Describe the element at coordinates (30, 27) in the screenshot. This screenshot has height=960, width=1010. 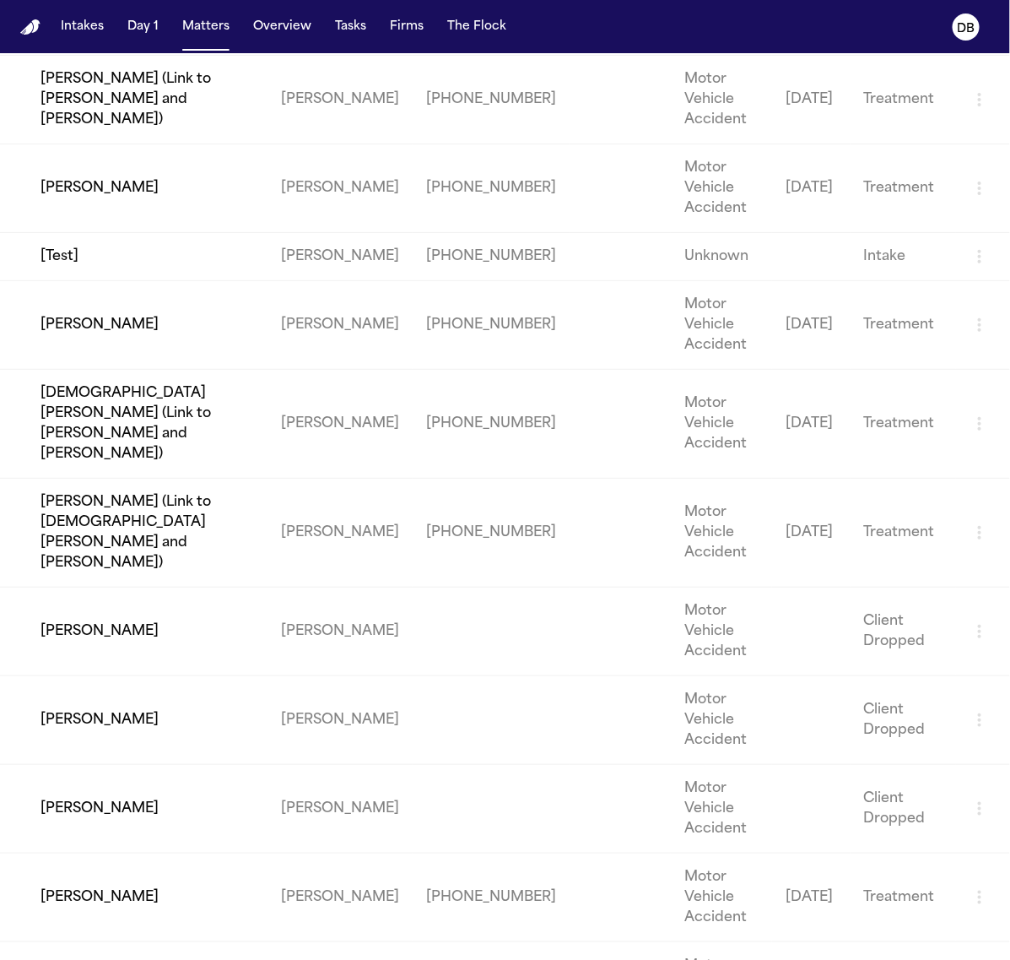
I see `a: Home` at that location.